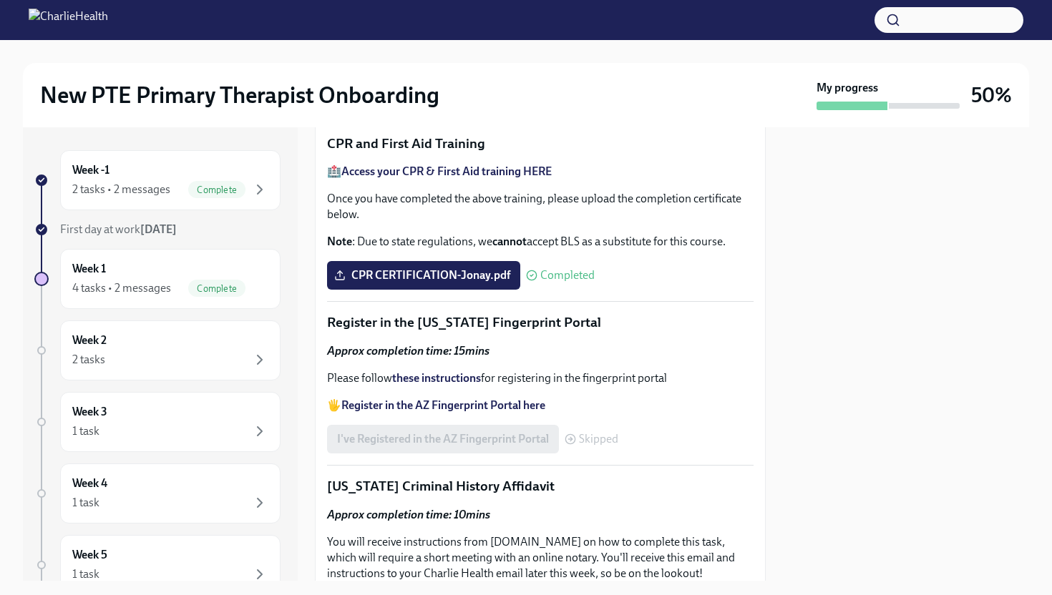 This screenshot has height=595, width=1052. I want to click on span: Skipped, so click(598, 439).